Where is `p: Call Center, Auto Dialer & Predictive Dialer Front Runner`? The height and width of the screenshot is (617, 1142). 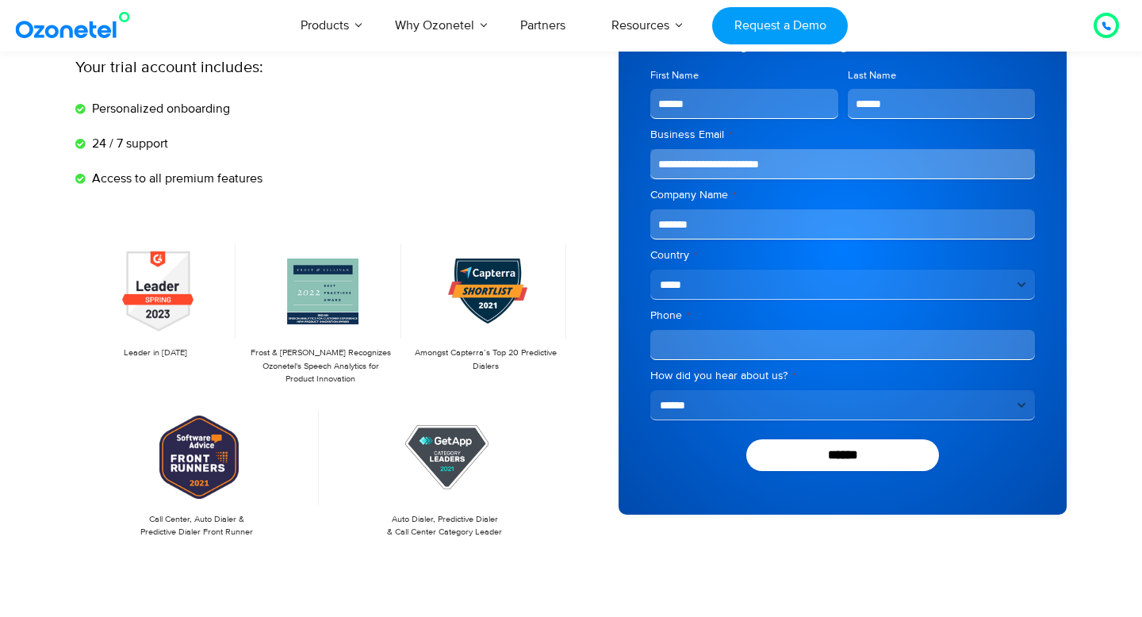 p: Call Center, Auto Dialer & Predictive Dialer Front Runner is located at coordinates (197, 526).